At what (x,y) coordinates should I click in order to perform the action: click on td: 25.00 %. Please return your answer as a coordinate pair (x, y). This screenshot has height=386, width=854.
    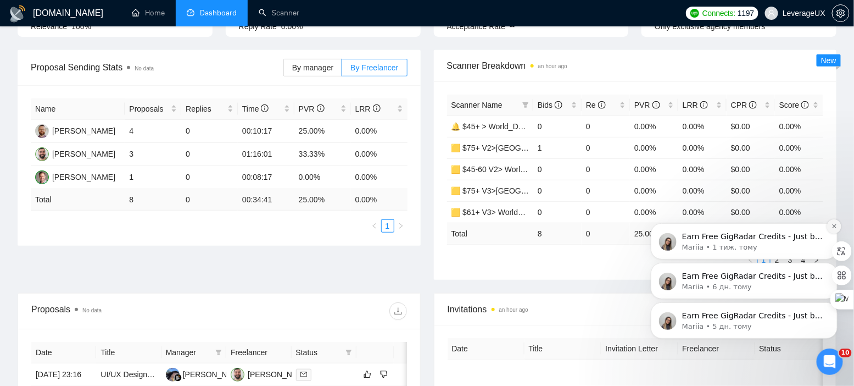
    Looking at the image, I should click on (323, 199).